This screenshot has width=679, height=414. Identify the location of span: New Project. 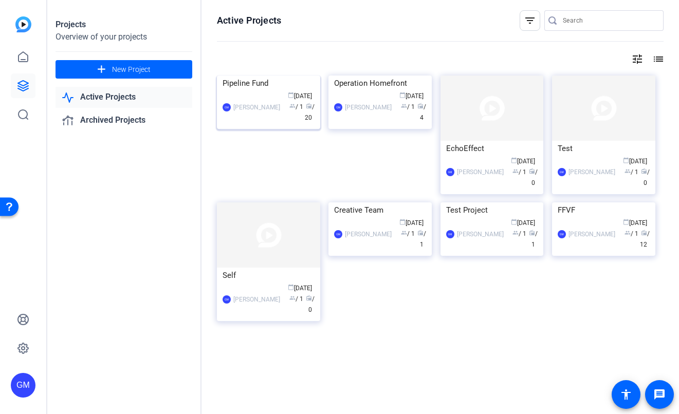
(131, 69).